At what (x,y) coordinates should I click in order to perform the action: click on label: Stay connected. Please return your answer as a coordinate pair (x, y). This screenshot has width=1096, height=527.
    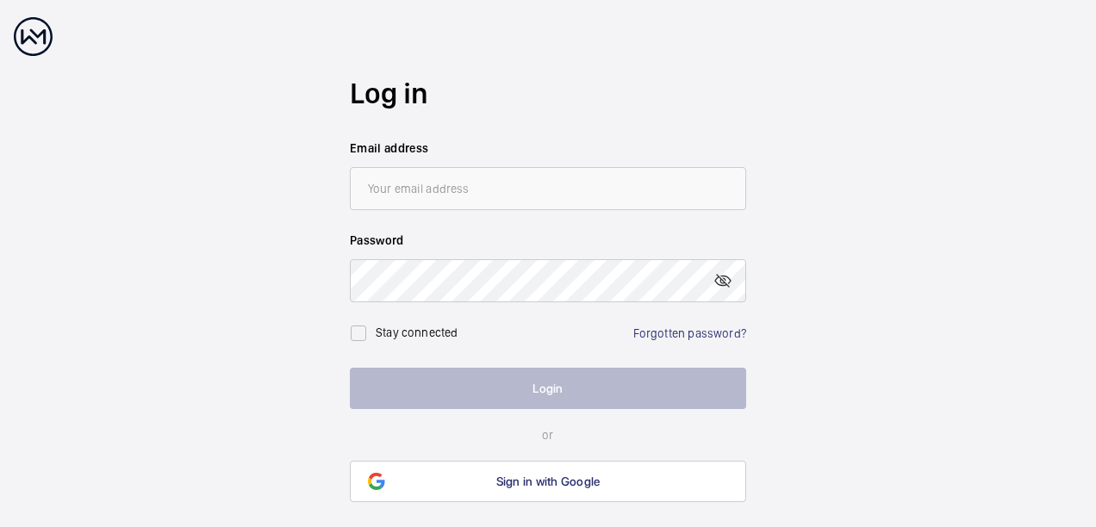
    Looking at the image, I should click on (417, 332).